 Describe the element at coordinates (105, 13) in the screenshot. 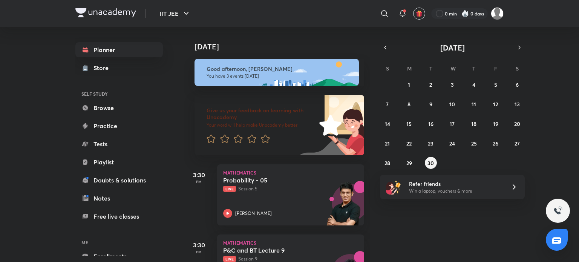

I see `img: Company Logo` at that location.